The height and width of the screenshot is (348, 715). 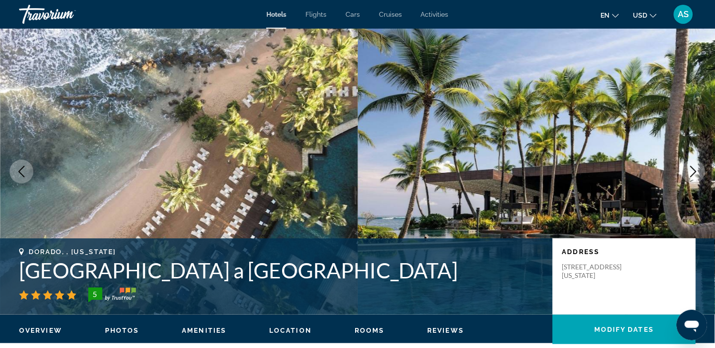 What do you see at coordinates (41, 331) in the screenshot?
I see `button: Overview` at bounding box center [41, 331].